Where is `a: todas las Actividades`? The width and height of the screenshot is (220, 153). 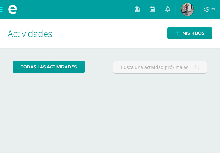 a: todas las Actividades is located at coordinates (49, 67).